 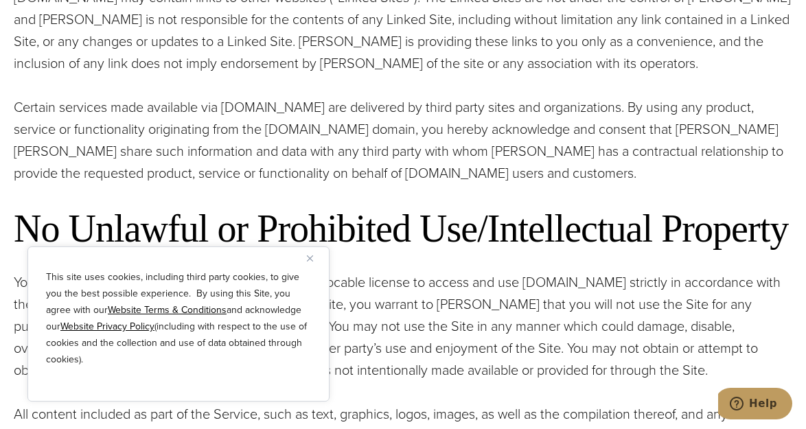 I want to click on img: Close, so click(x=310, y=258).